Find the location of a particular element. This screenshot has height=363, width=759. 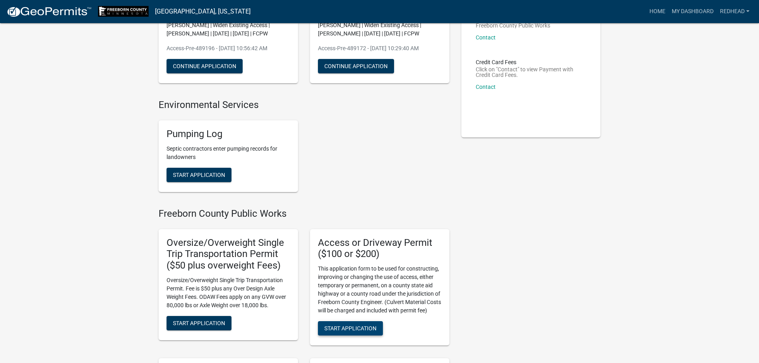

p: Freeborn County Public Works is located at coordinates (513, 25).